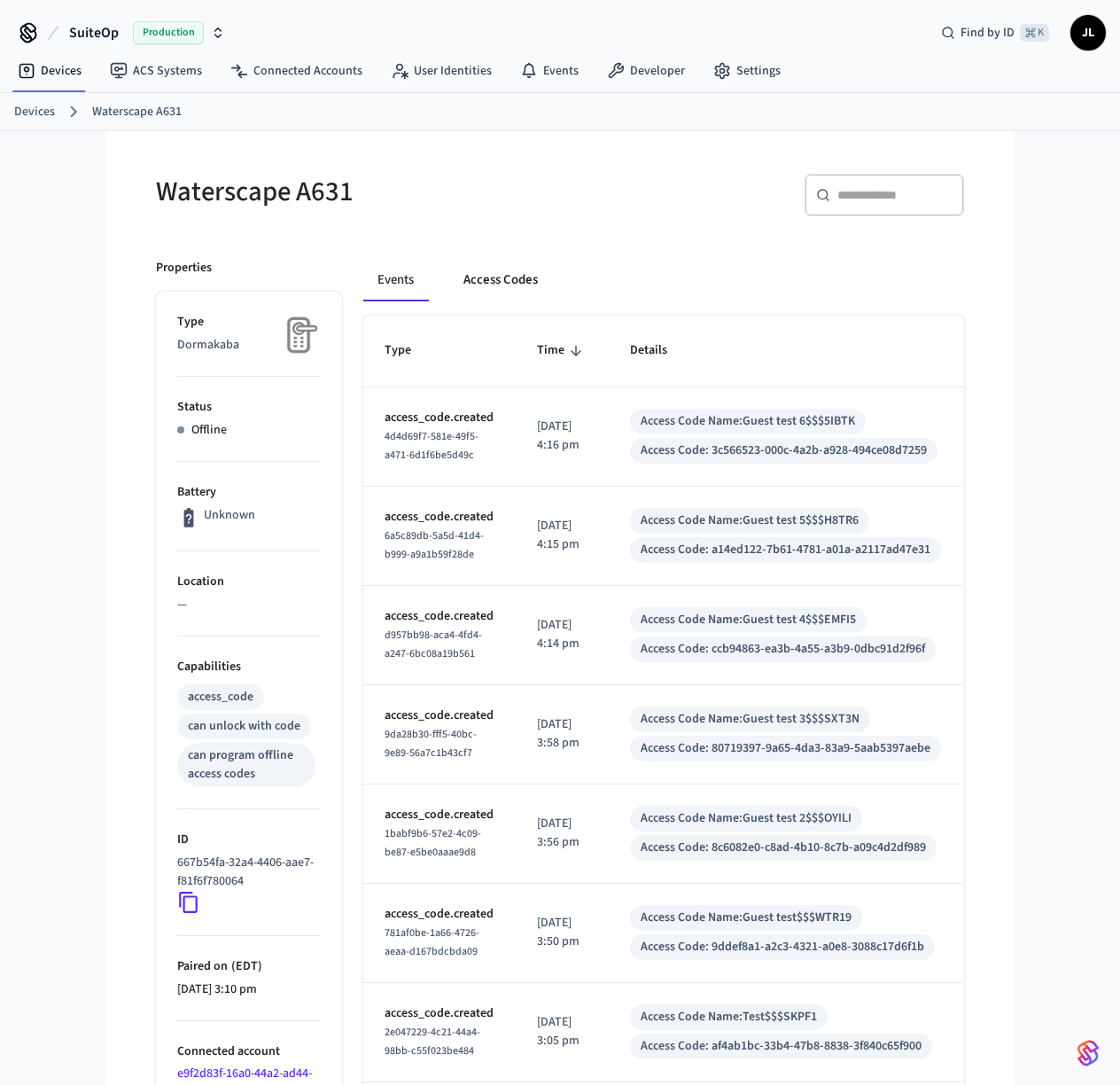 The width and height of the screenshot is (1120, 1085). I want to click on button: JL, so click(1088, 33).